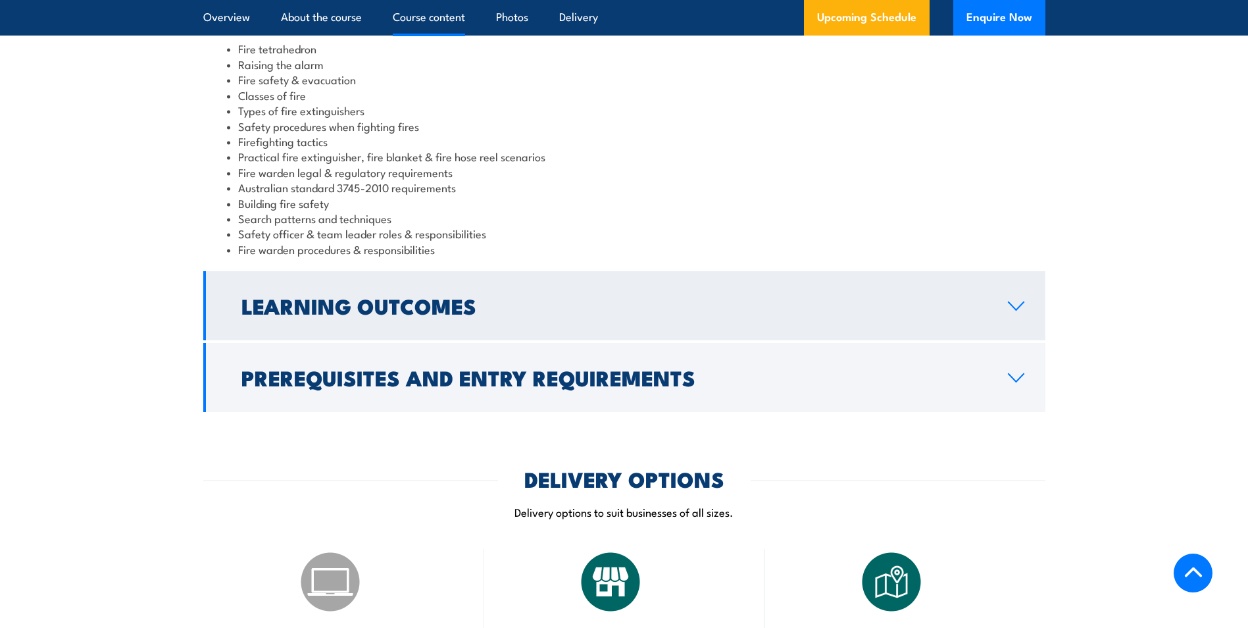 The height and width of the screenshot is (628, 1248). I want to click on li: Safety procedures when fighting fires, so click(624, 126).